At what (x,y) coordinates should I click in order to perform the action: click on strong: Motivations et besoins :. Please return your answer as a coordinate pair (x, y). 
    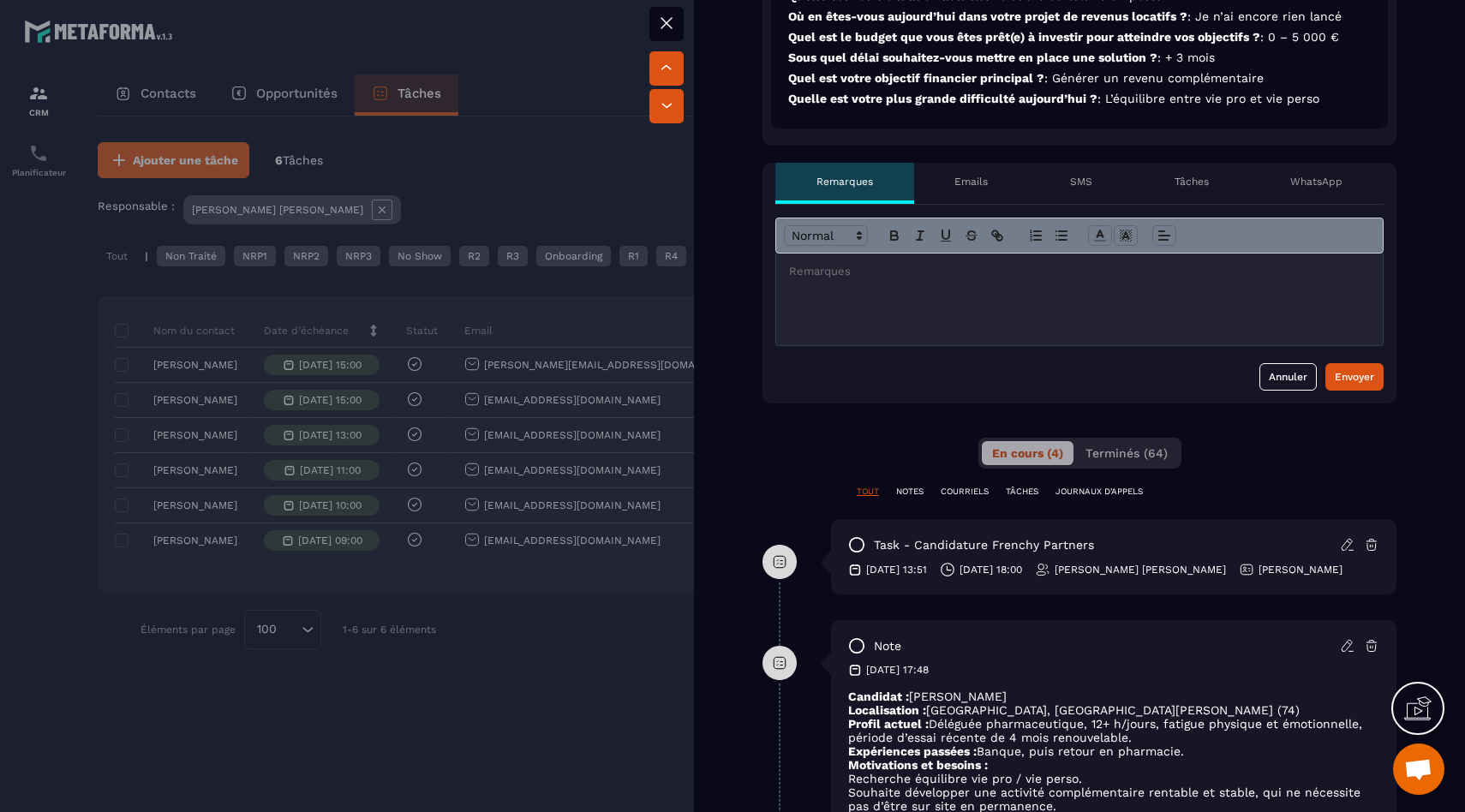
    Looking at the image, I should click on (918, 764).